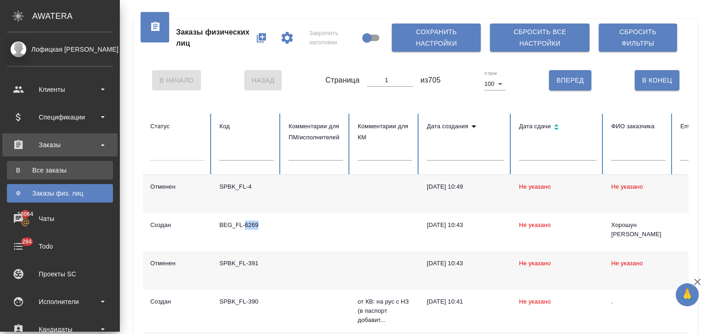 The height and width of the screenshot is (334, 708). I want to click on a: ВВсе заказы, so click(60, 170).